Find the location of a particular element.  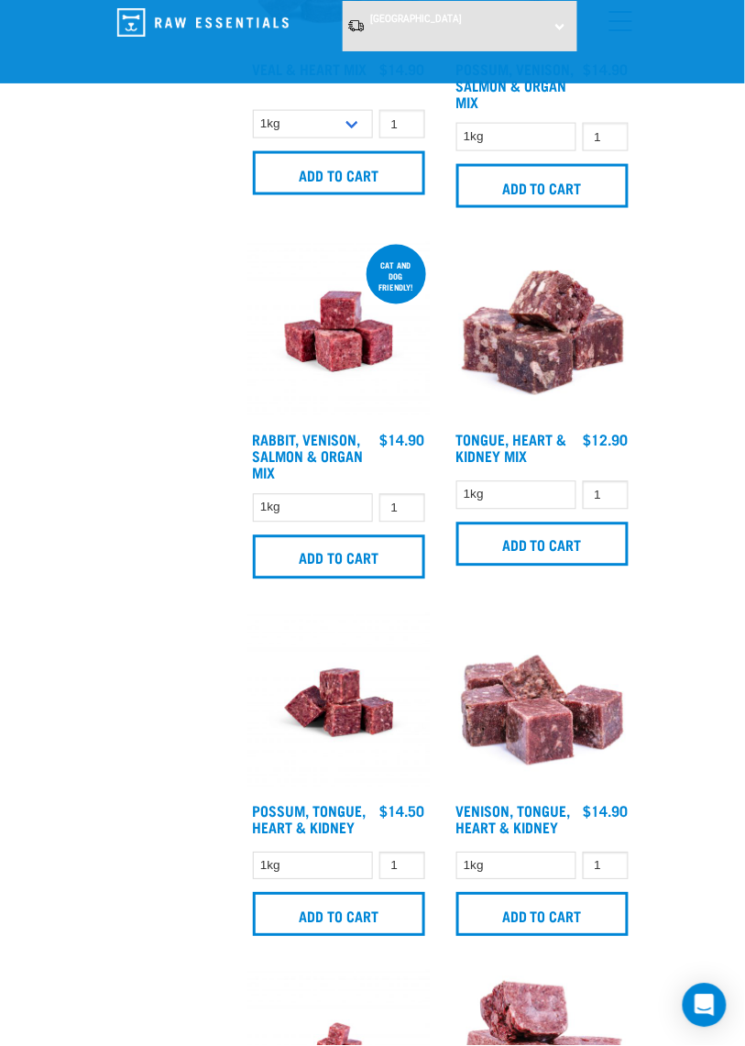

a: Possum, Venison, Salmon & Organ Mix is located at coordinates (515, 84).